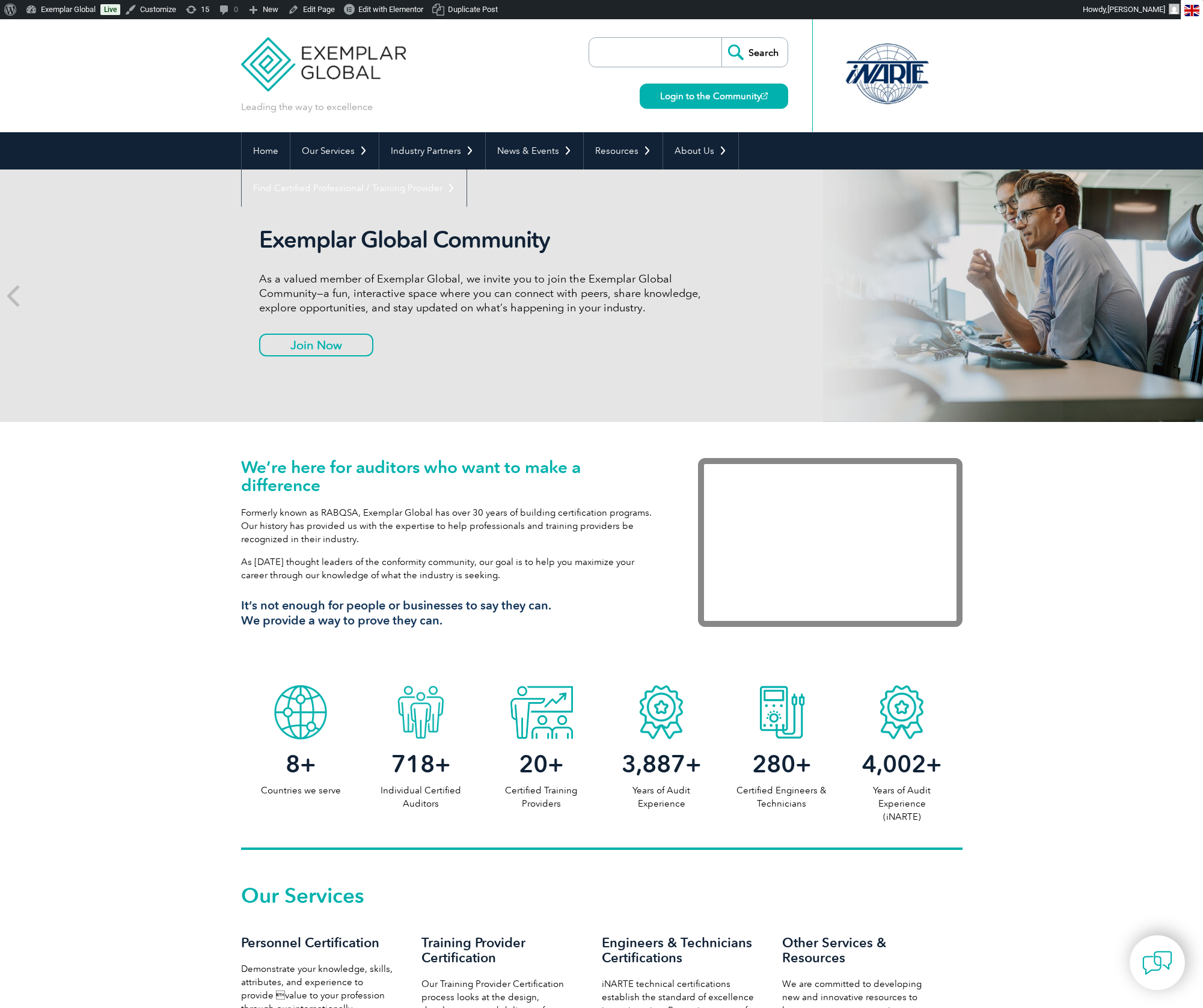  Describe the element at coordinates (623, 151) in the screenshot. I see `a: Resources` at that location.